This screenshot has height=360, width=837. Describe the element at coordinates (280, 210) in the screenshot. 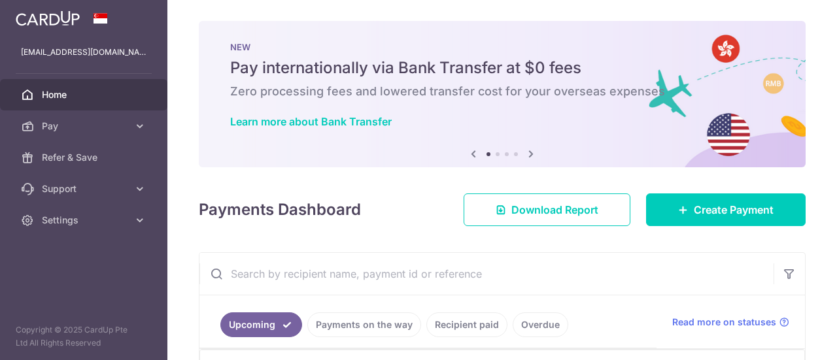

I see `h4: Payments Dashboard` at that location.